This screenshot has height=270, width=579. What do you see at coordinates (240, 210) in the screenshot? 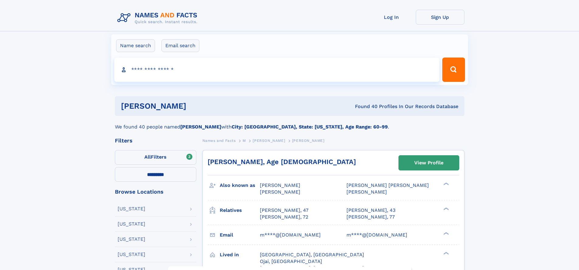
I see `h3: Relatives` at bounding box center [240, 210].